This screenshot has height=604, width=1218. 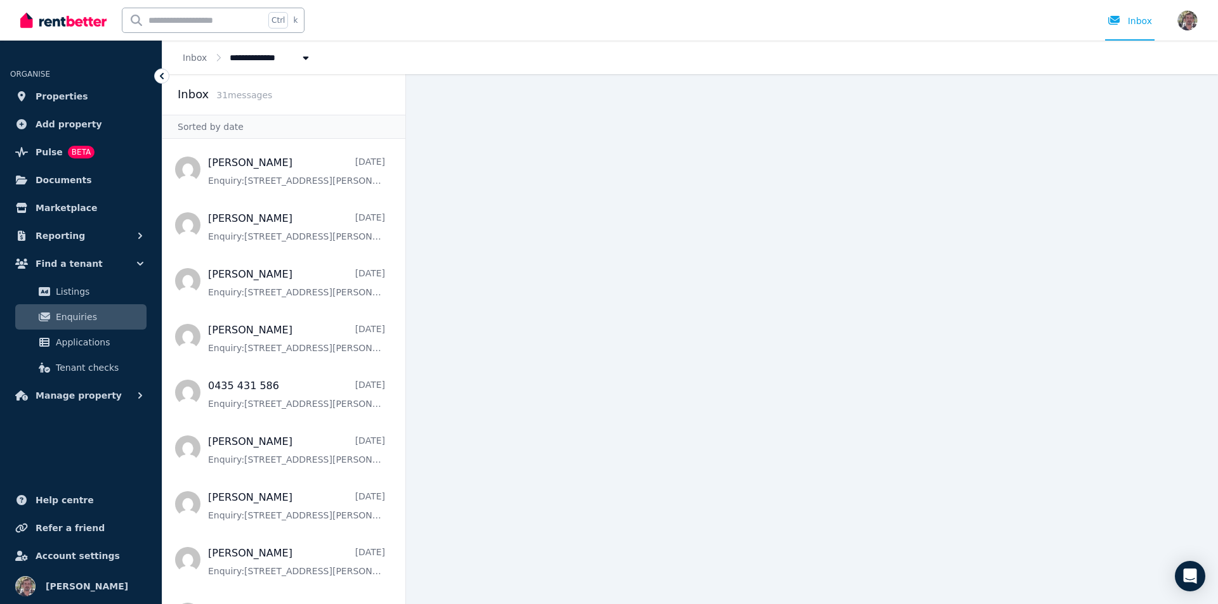 I want to click on span: Enquiries, so click(x=98, y=317).